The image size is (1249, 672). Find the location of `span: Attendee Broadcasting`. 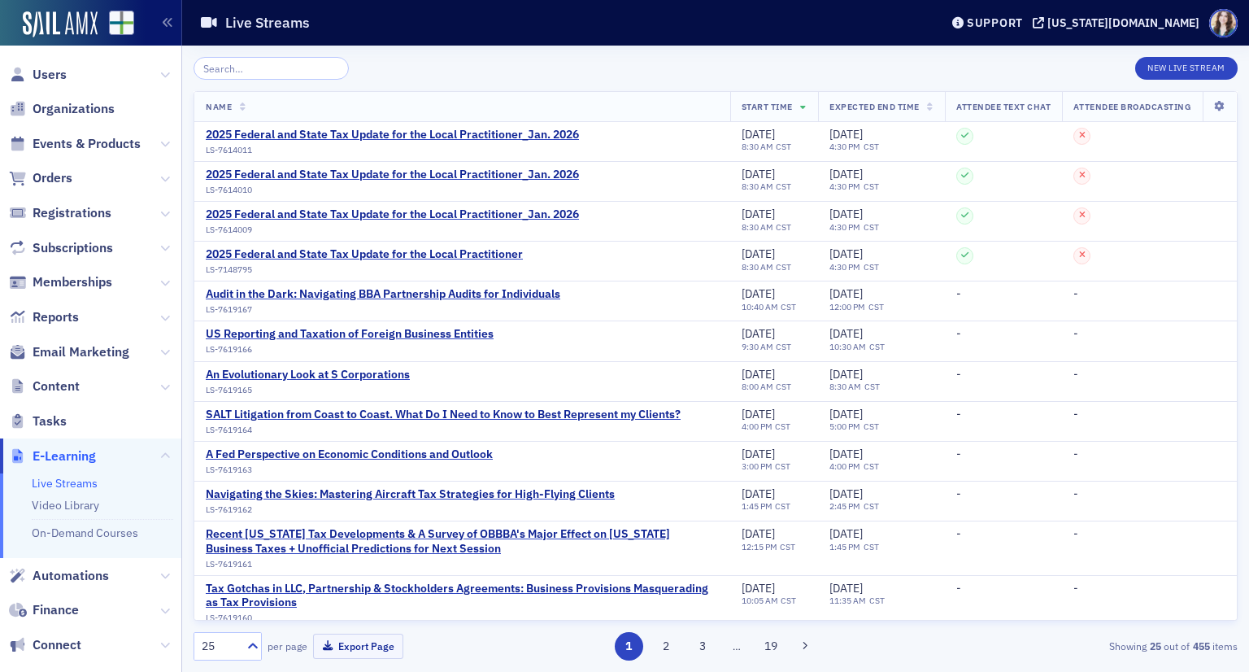

span: Attendee Broadcasting is located at coordinates (1132, 107).